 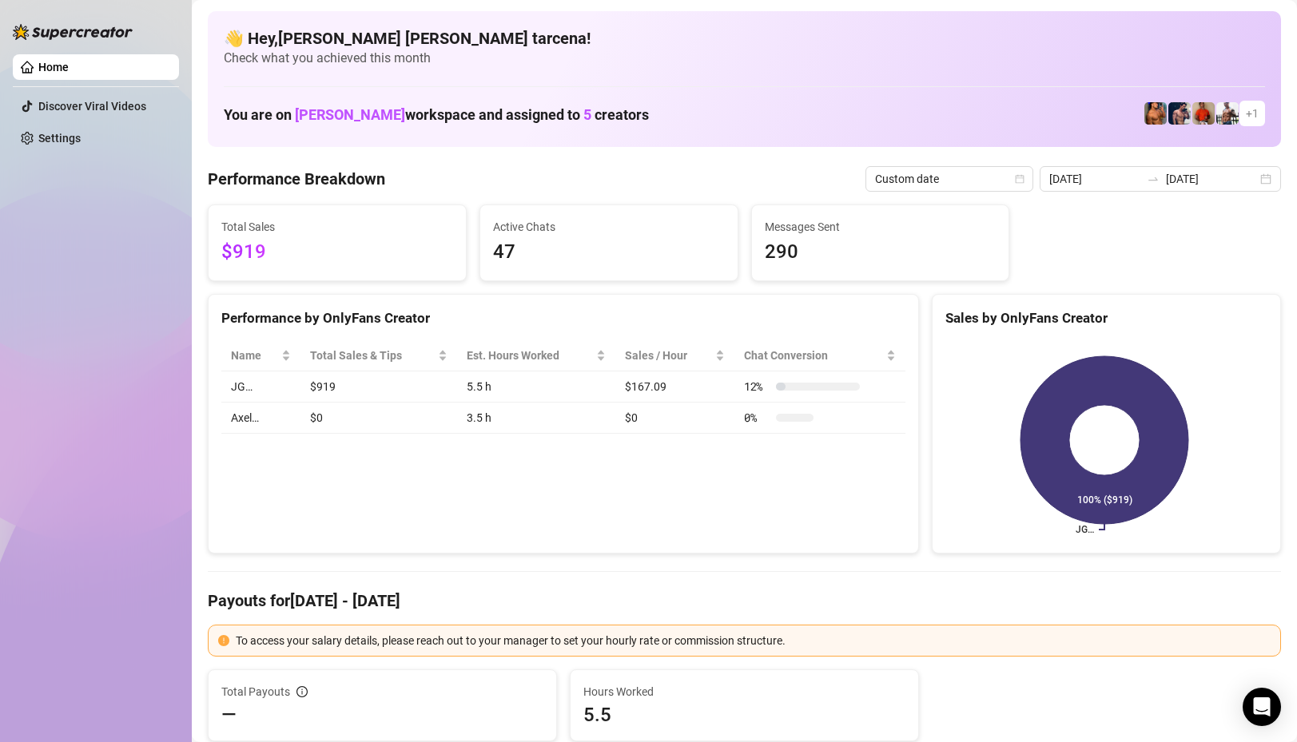 What do you see at coordinates (261, 418) in the screenshot?
I see `td: Axel…` at bounding box center [261, 418].